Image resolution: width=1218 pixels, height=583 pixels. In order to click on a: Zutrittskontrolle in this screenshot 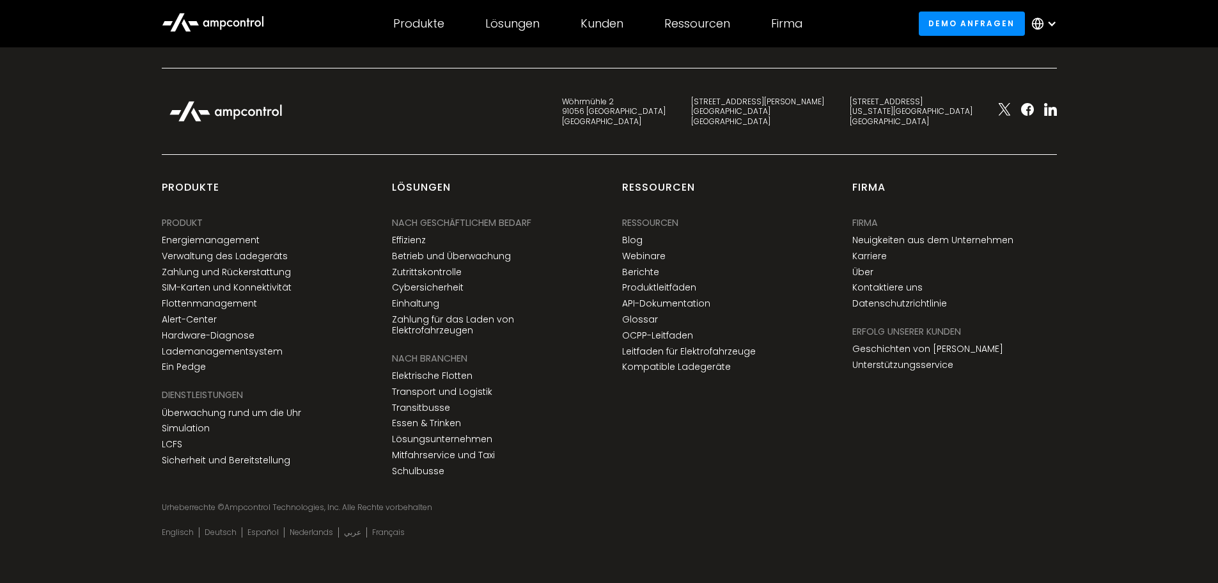, I will do `click(427, 272)`.